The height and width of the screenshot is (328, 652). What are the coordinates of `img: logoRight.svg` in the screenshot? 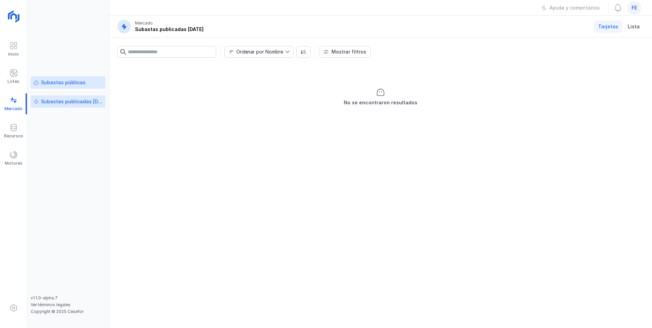 It's located at (14, 16).